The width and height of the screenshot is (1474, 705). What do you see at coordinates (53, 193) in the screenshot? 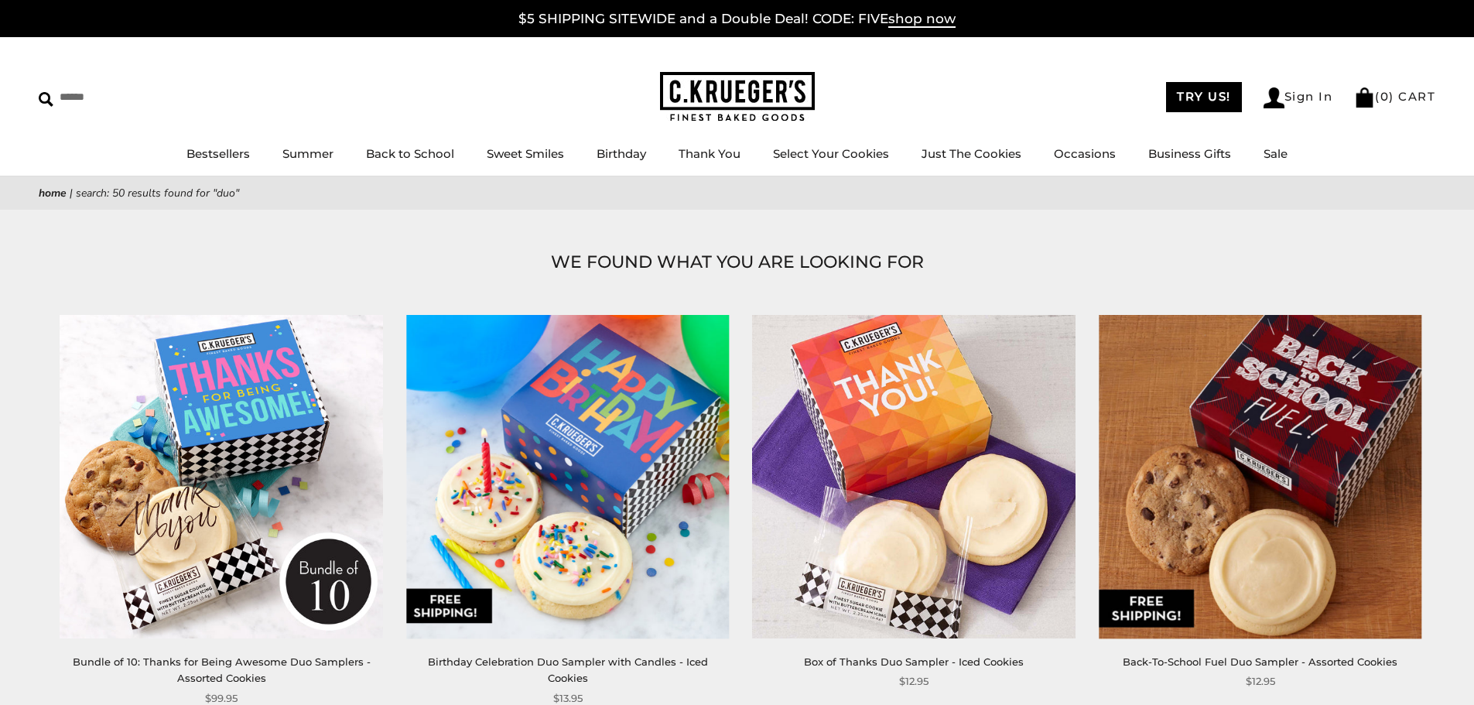
I see `a: Home` at bounding box center [53, 193].